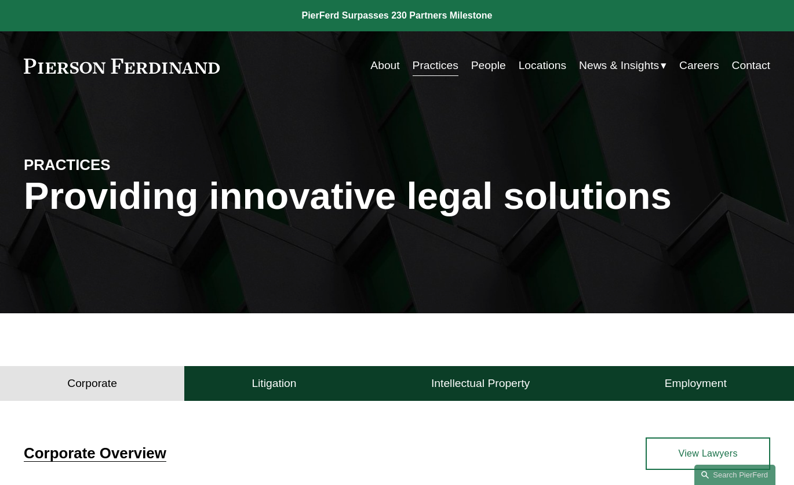 This screenshot has width=794, height=485. I want to click on h1: Providing innovative legal solutions, so click(397, 196).